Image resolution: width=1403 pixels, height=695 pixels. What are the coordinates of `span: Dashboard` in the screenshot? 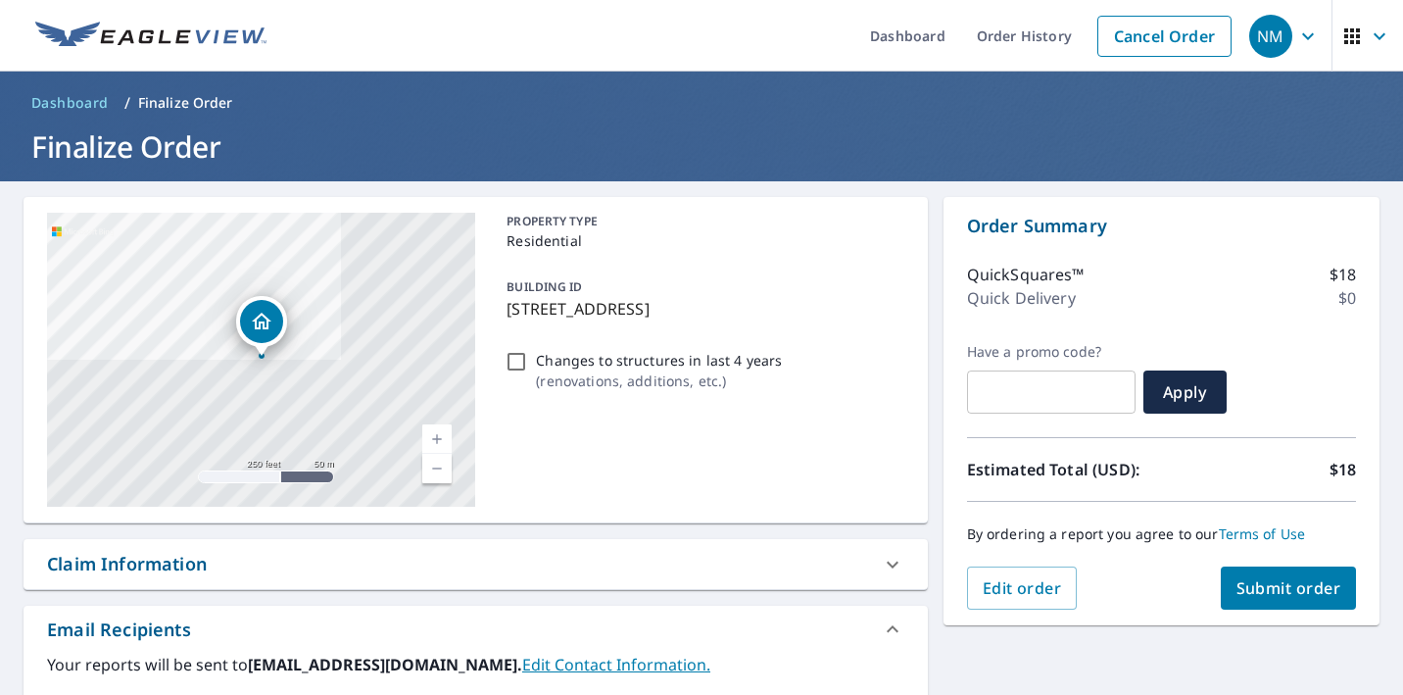 It's located at (70, 103).